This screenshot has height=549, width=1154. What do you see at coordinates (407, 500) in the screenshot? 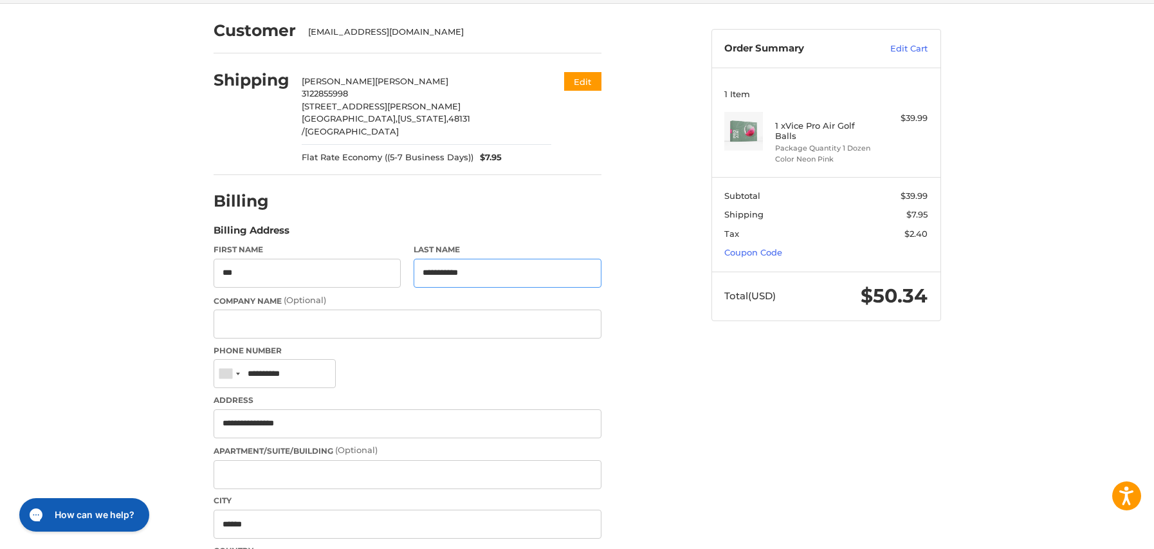
I see `label: City` at bounding box center [407, 500].